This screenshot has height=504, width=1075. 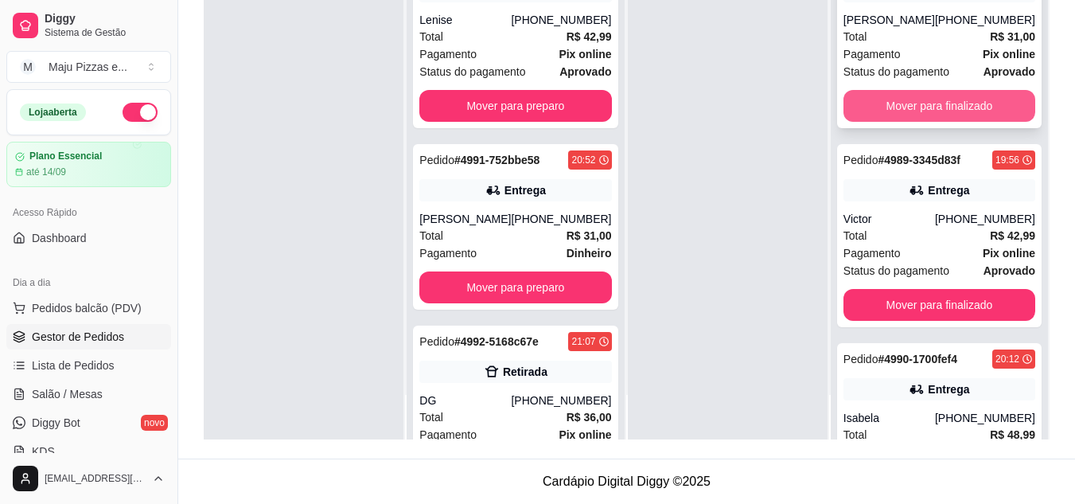 What do you see at coordinates (88, 308) in the screenshot?
I see `button: Pedidos balcão (PDV)` at bounding box center [88, 308].